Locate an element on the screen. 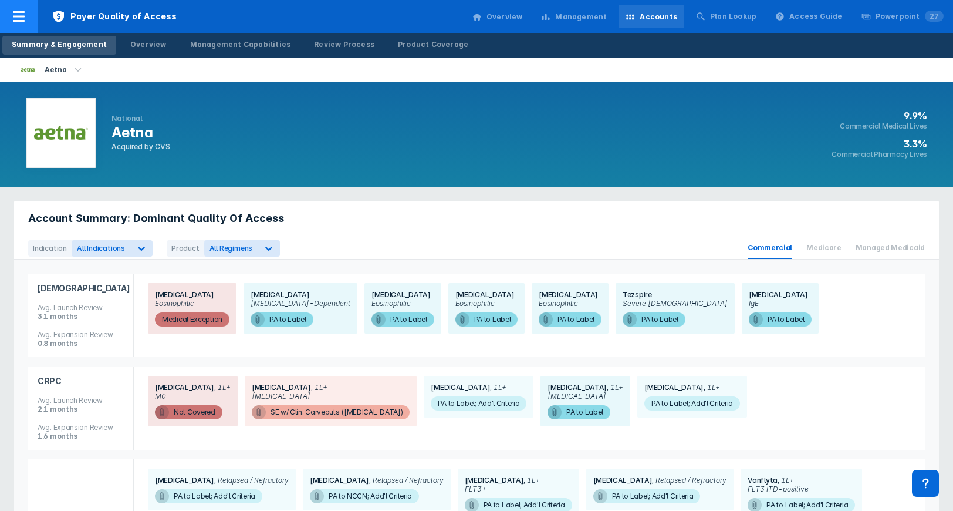 This screenshot has width=953, height=511. a: Summary & Engagement is located at coordinates (59, 45).